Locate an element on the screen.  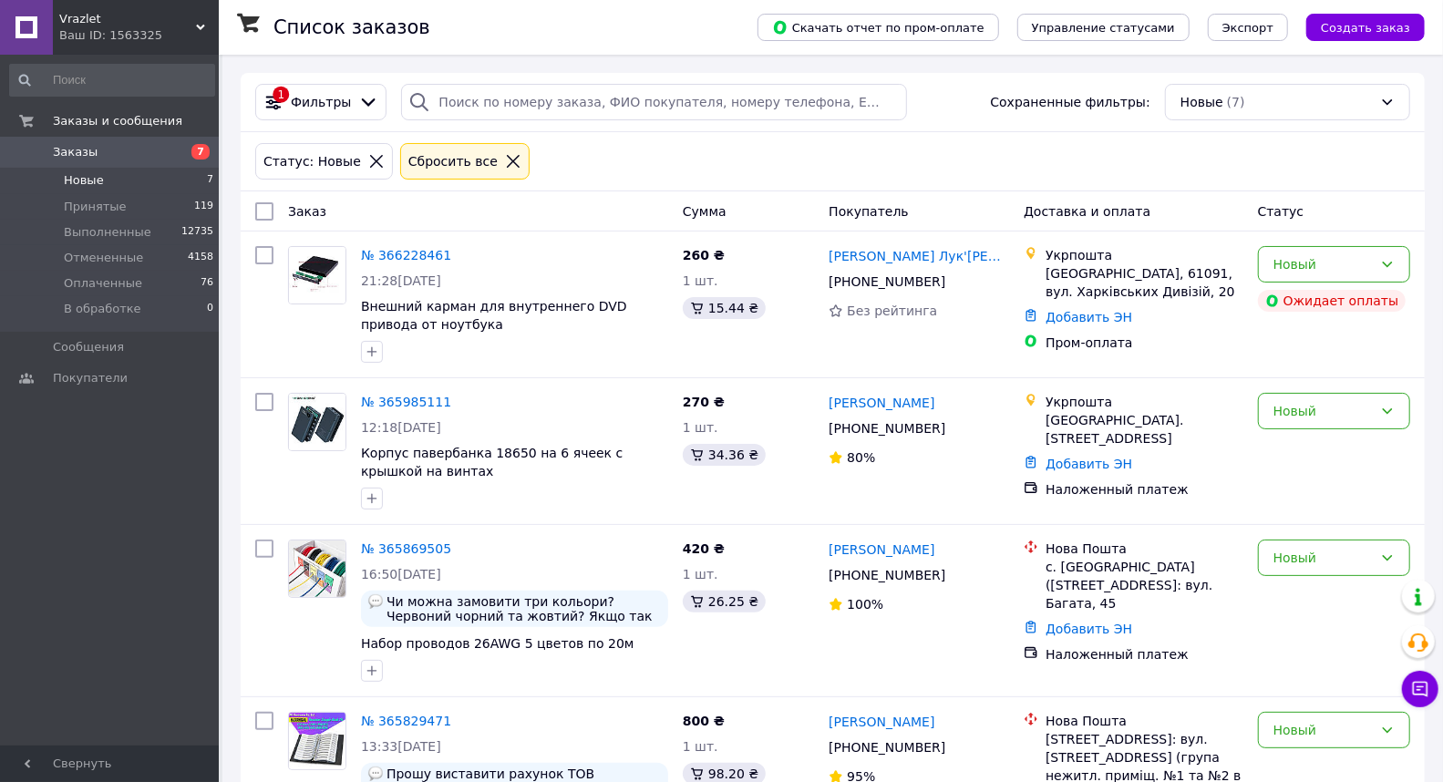
span: Заказы is located at coordinates (75, 152).